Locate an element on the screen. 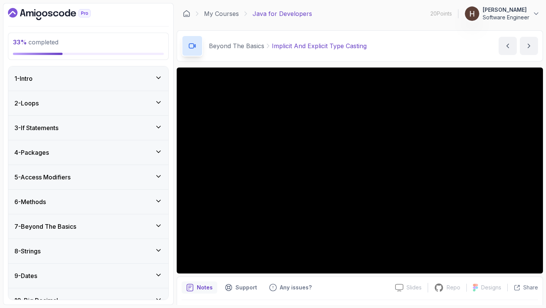 Image resolution: width=546 pixels, height=308 pixels. h3: 2 - Loops is located at coordinates (27, 103).